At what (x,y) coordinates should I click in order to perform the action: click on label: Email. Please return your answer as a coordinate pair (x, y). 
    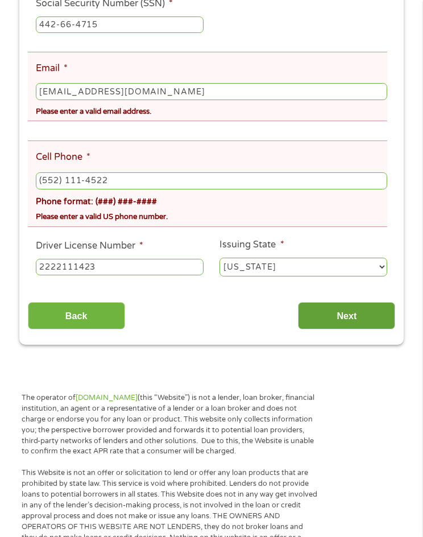
    Looking at the image, I should click on (52, 68).